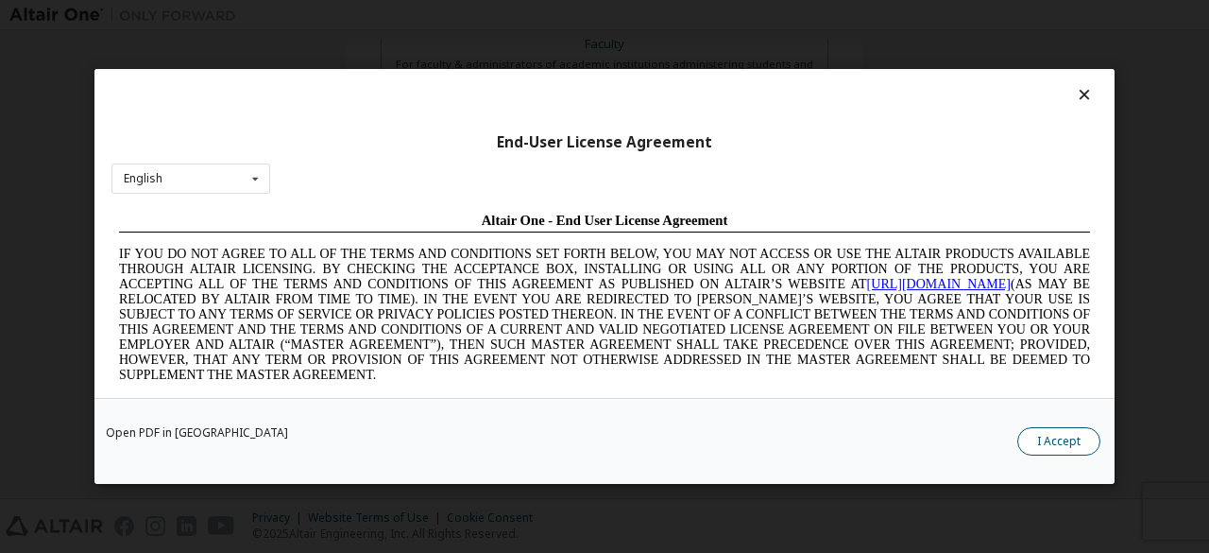  What do you see at coordinates (493, 15) in the screenshot?
I see `span: Altair One - End User License Agreement` at bounding box center [493, 15].